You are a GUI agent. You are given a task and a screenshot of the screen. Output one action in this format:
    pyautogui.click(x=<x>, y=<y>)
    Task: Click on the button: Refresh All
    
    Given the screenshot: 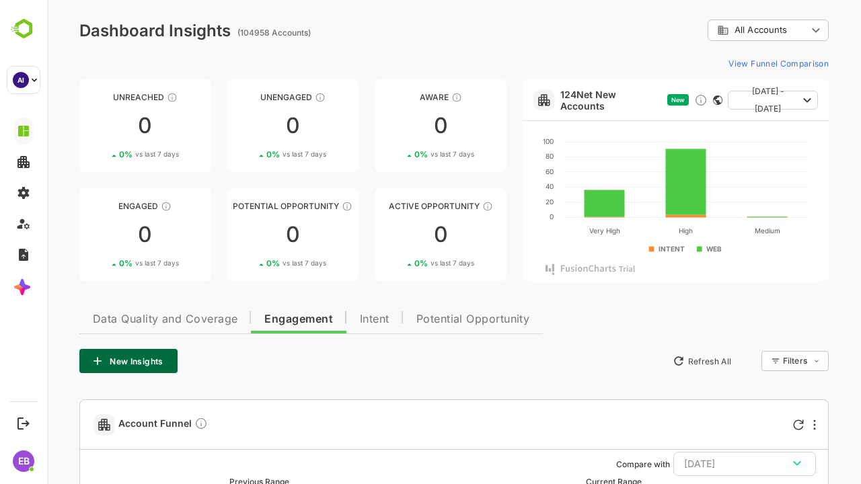 What is the action you would take?
    pyautogui.click(x=655, y=361)
    